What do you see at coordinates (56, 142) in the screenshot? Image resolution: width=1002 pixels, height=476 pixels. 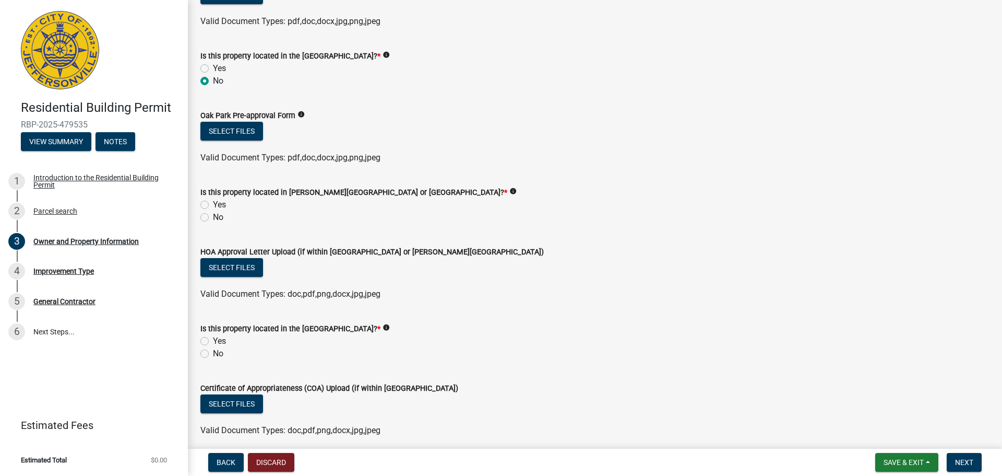 I see `wm-modal-confirm: Summary` at bounding box center [56, 142].